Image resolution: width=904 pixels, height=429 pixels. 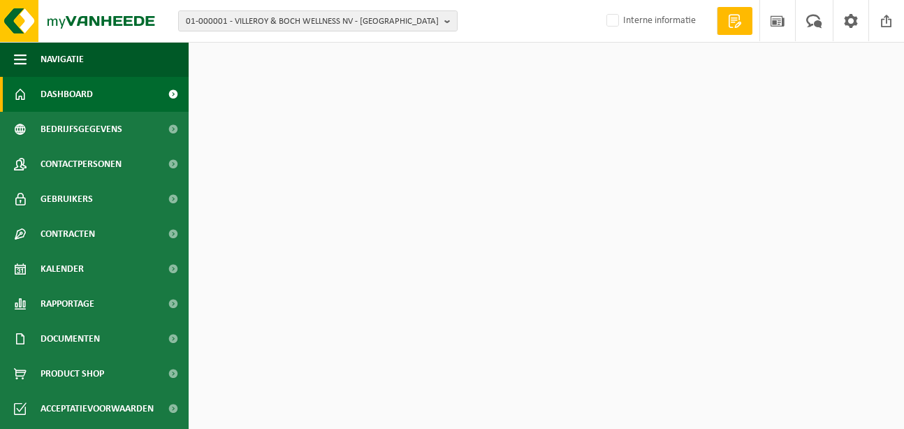 I want to click on span: Kalender, so click(x=62, y=269).